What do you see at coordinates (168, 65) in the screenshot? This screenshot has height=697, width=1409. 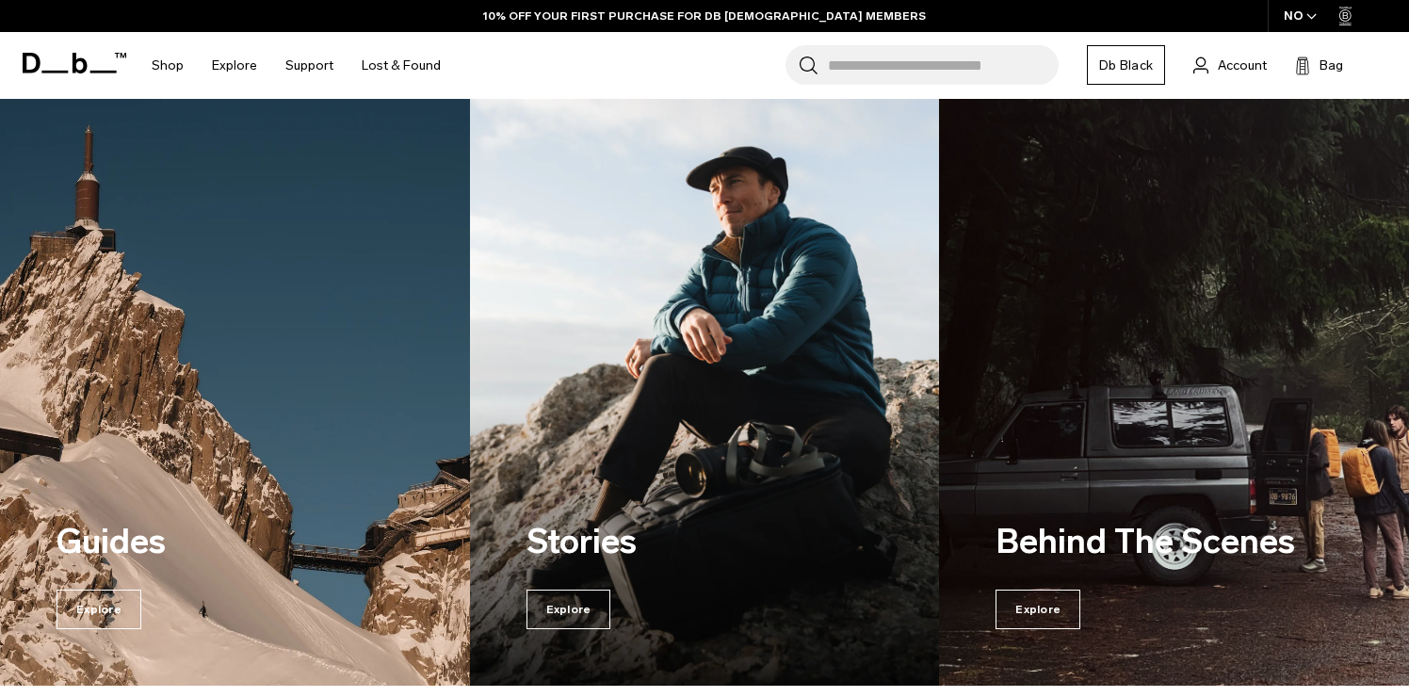 I see `a: Shop` at bounding box center [168, 65].